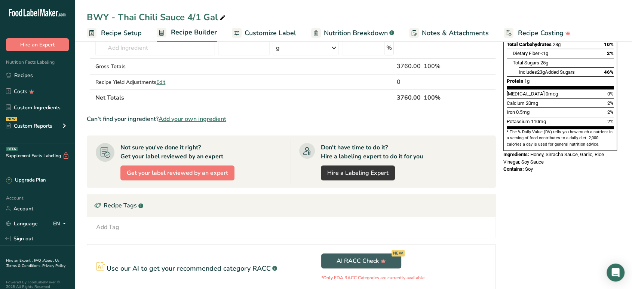  Describe the element at coordinates (108, 227) in the screenshot. I see `div: Add Tag` at that location.